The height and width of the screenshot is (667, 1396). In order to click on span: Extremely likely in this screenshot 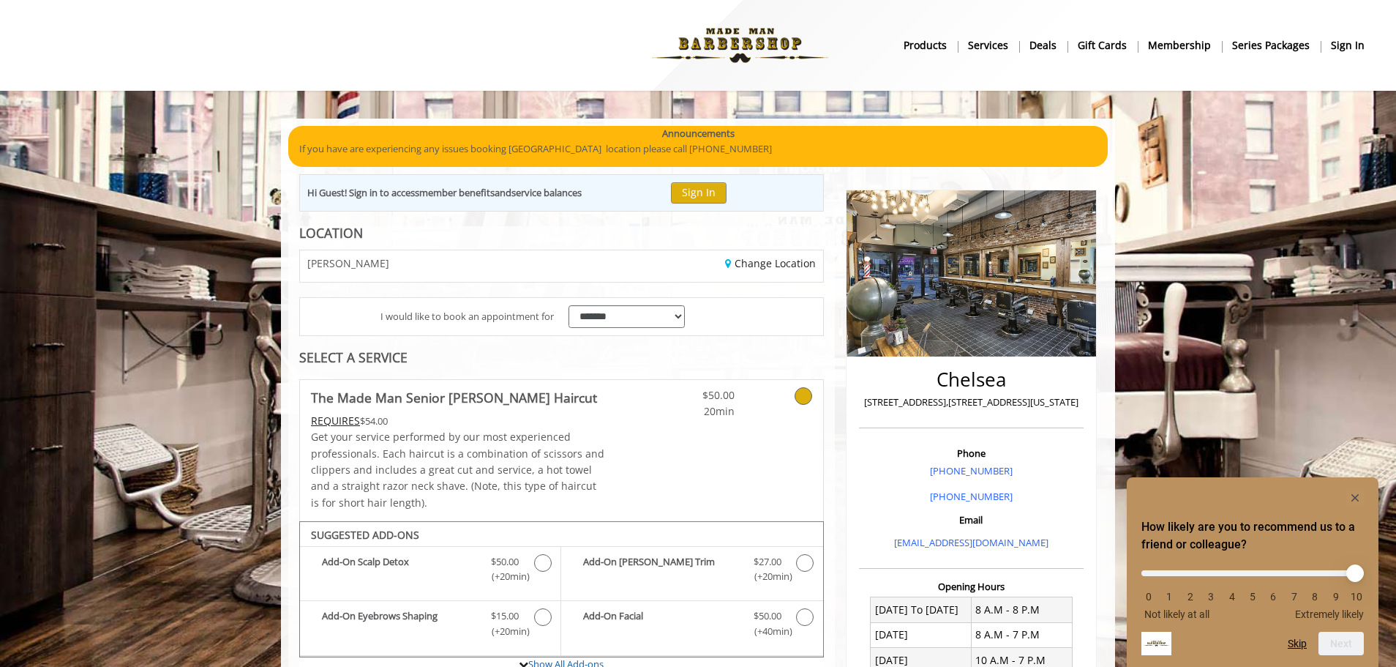, I will do `click(1329, 614)`.